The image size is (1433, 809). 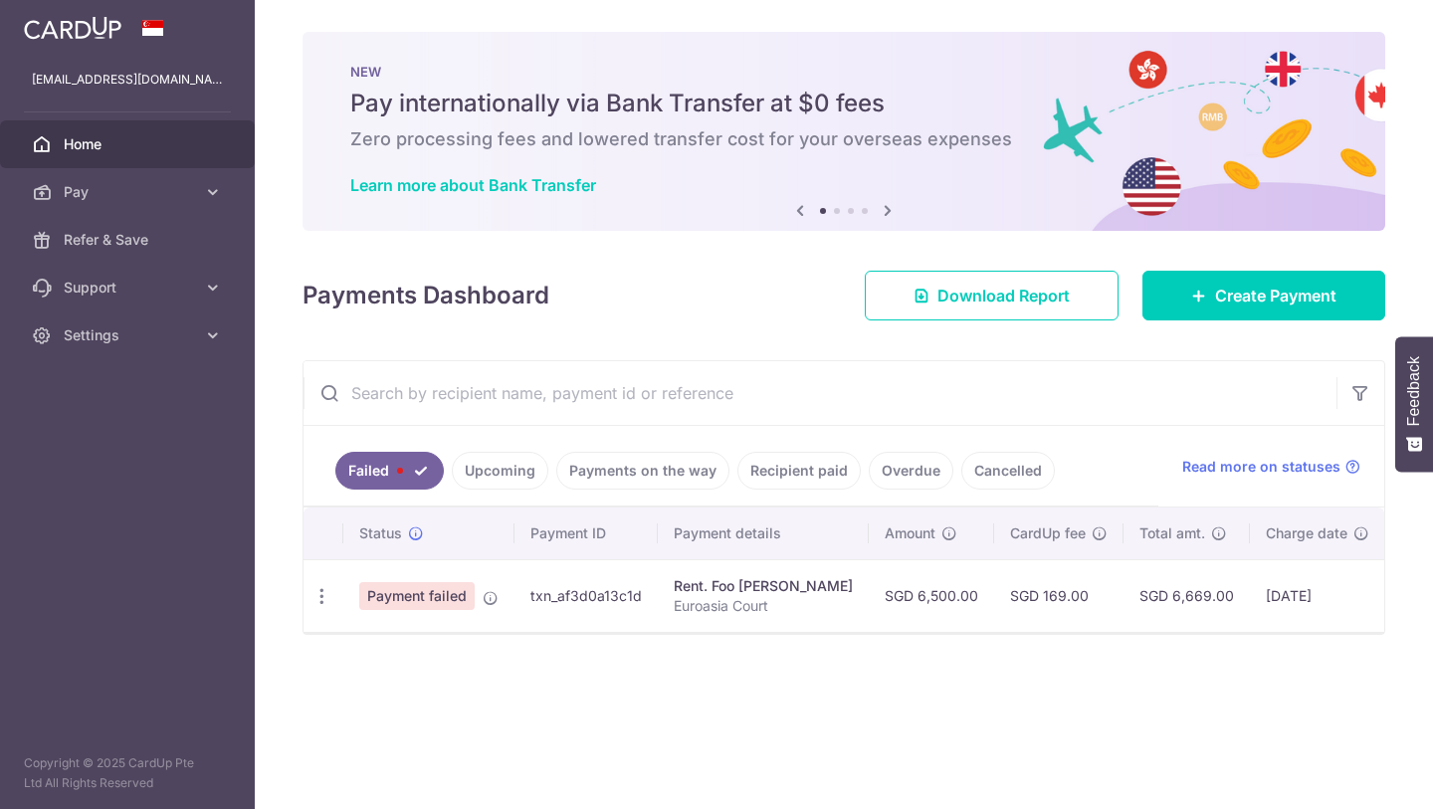 What do you see at coordinates (844, 103) in the screenshot?
I see `h5: Pay internationally via Bank Transfer at $0 fees` at bounding box center [844, 103].